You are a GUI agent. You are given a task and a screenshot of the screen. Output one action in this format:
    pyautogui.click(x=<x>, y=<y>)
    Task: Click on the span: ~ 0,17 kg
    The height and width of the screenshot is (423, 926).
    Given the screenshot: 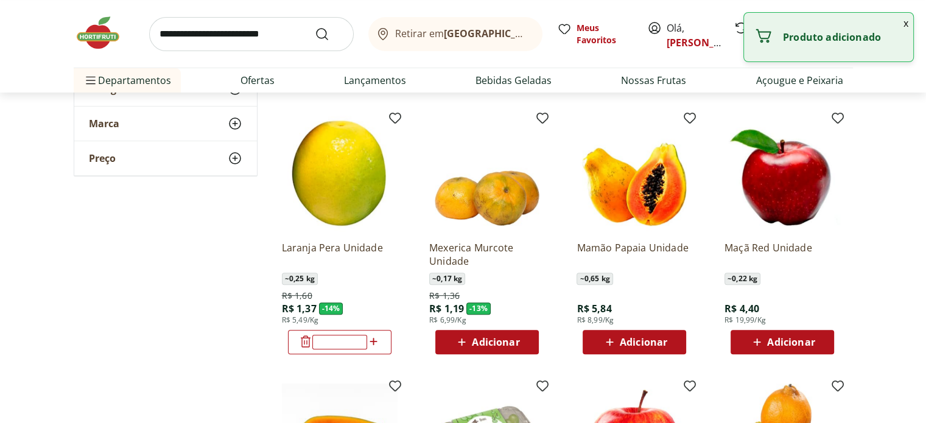 What is the action you would take?
    pyautogui.click(x=447, y=279)
    